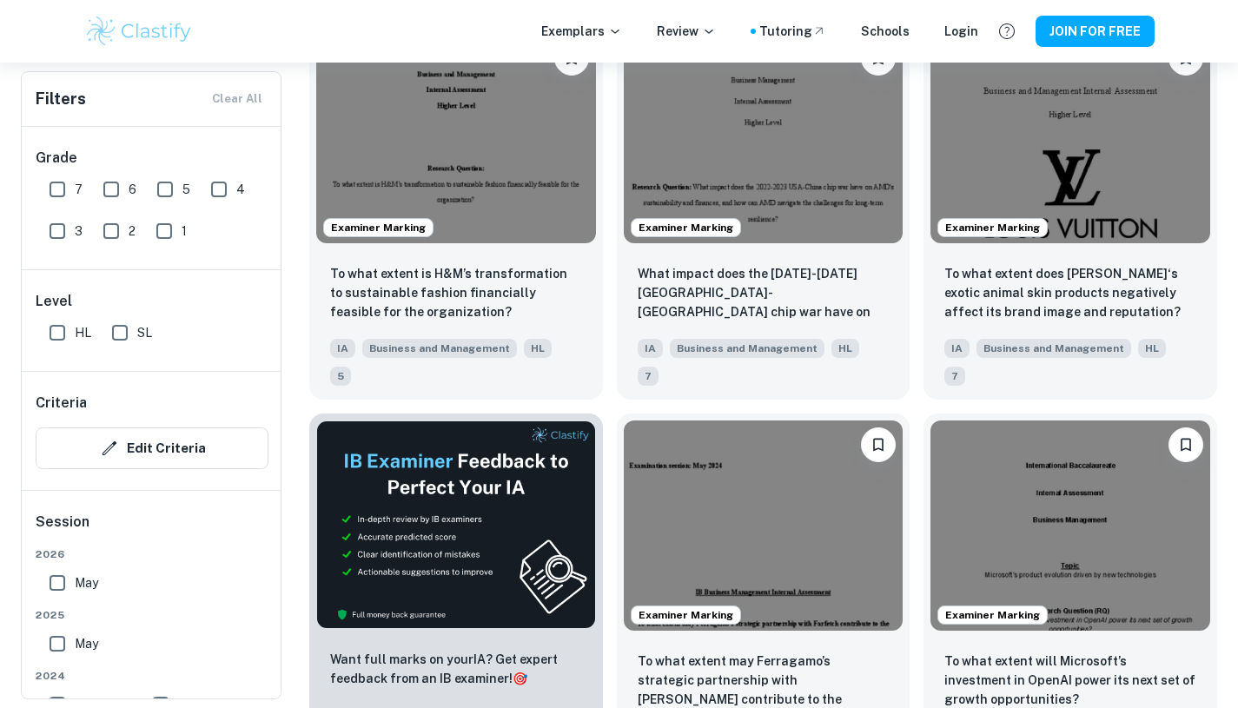  I want to click on img: Business and Management IA example thumbnail: To what extent may Ferragamo’s strategic, so click(764, 525).